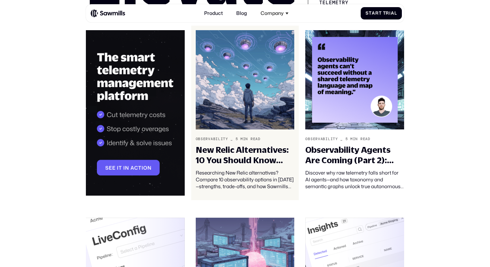 This screenshot has height=267, width=490. I want to click on span: l, so click(396, 13).